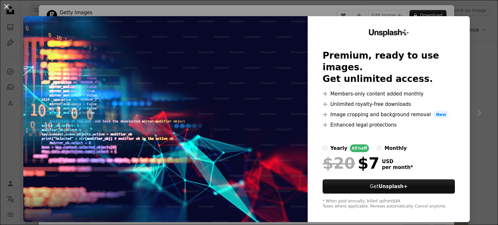  Describe the element at coordinates (339, 163) in the screenshot. I see `span: $20` at that location.